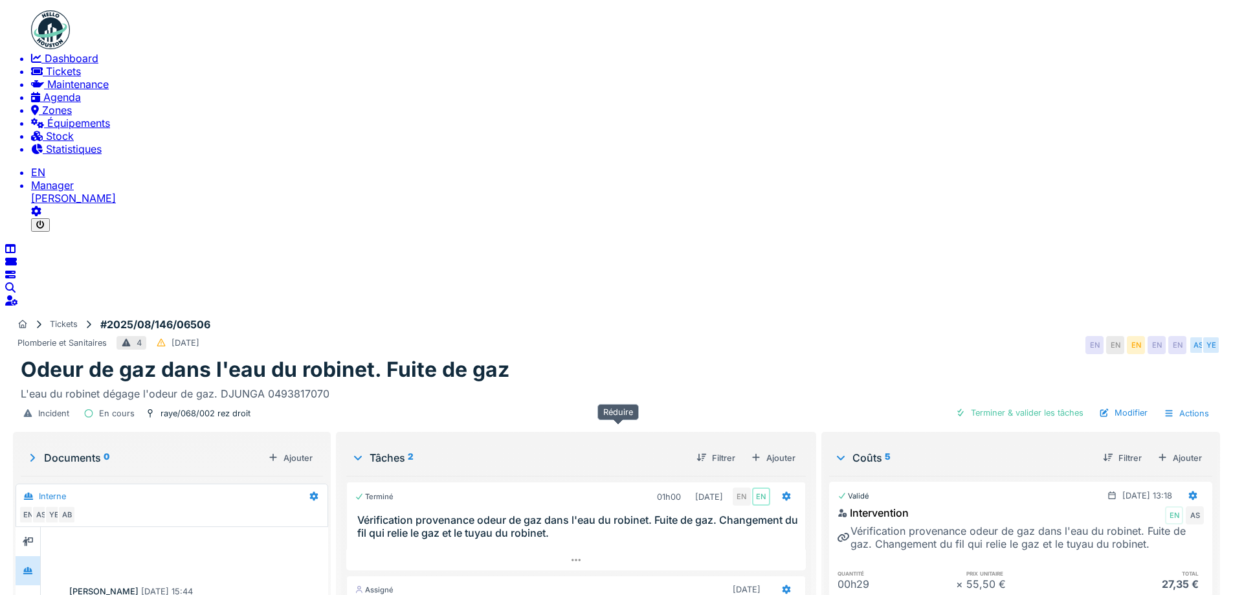 The image size is (1233, 595). What do you see at coordinates (624, 391) in the screenshot?
I see `div: L'eau du robinet dégage l'odeur de gaz. DJUNGA 0493817070` at bounding box center [624, 391].